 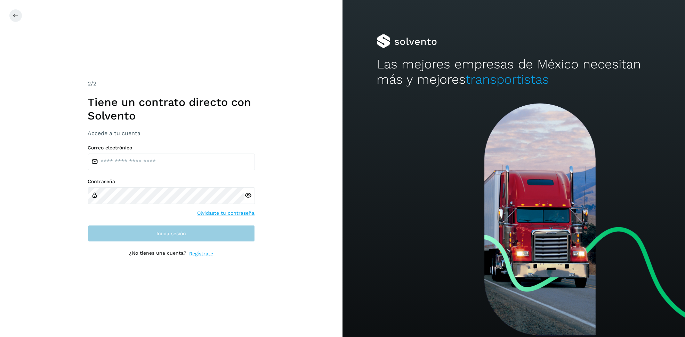 What do you see at coordinates (226, 213) in the screenshot?
I see `a: Olvidaste tu contraseña` at bounding box center [226, 213].